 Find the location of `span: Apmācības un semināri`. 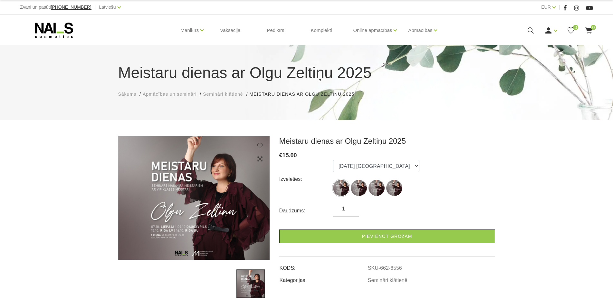

span: Apmācības un semināri is located at coordinates (170, 94).